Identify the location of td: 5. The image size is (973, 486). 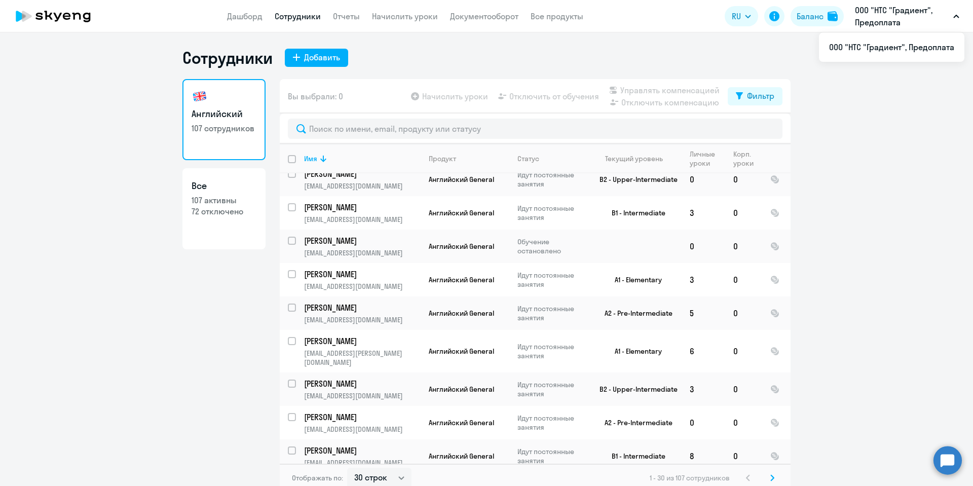
(703, 313).